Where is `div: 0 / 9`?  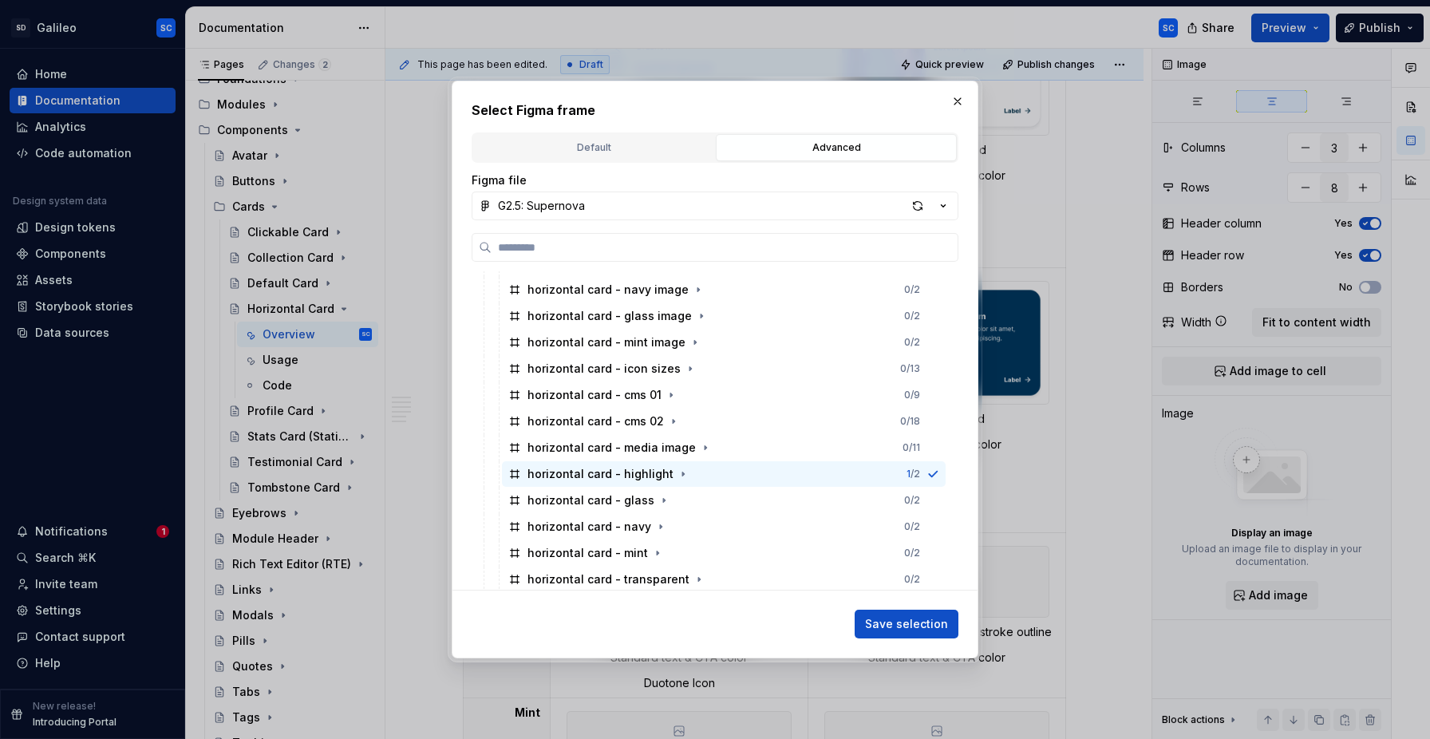 div: 0 / 9 is located at coordinates (912, 395).